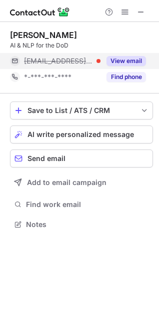  Describe the element at coordinates (81, 45) in the screenshot. I see `div: AI & NLP for the DoD` at that location.